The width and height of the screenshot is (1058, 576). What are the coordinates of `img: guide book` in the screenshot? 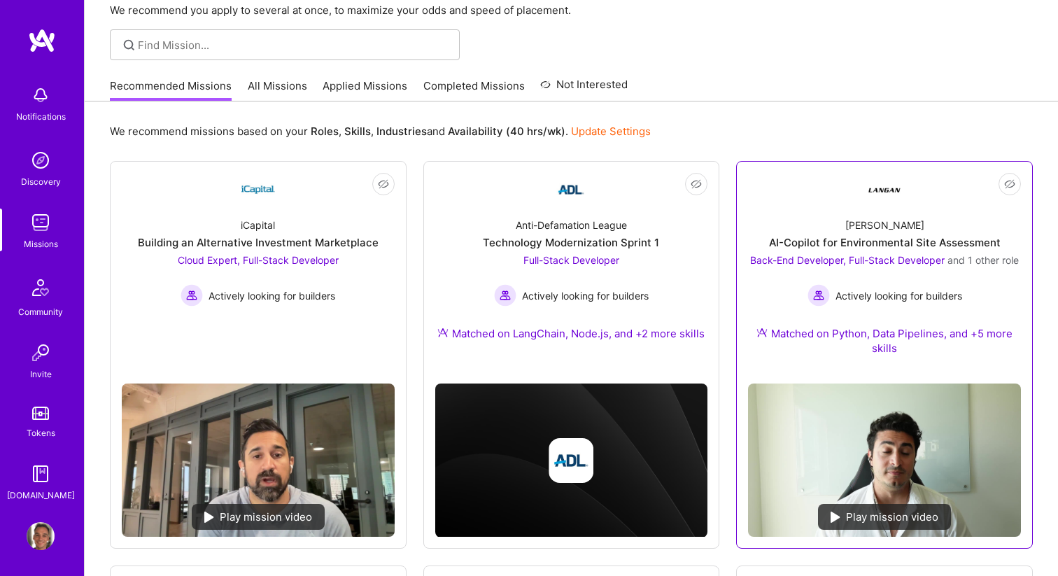 It's located at (41, 474).